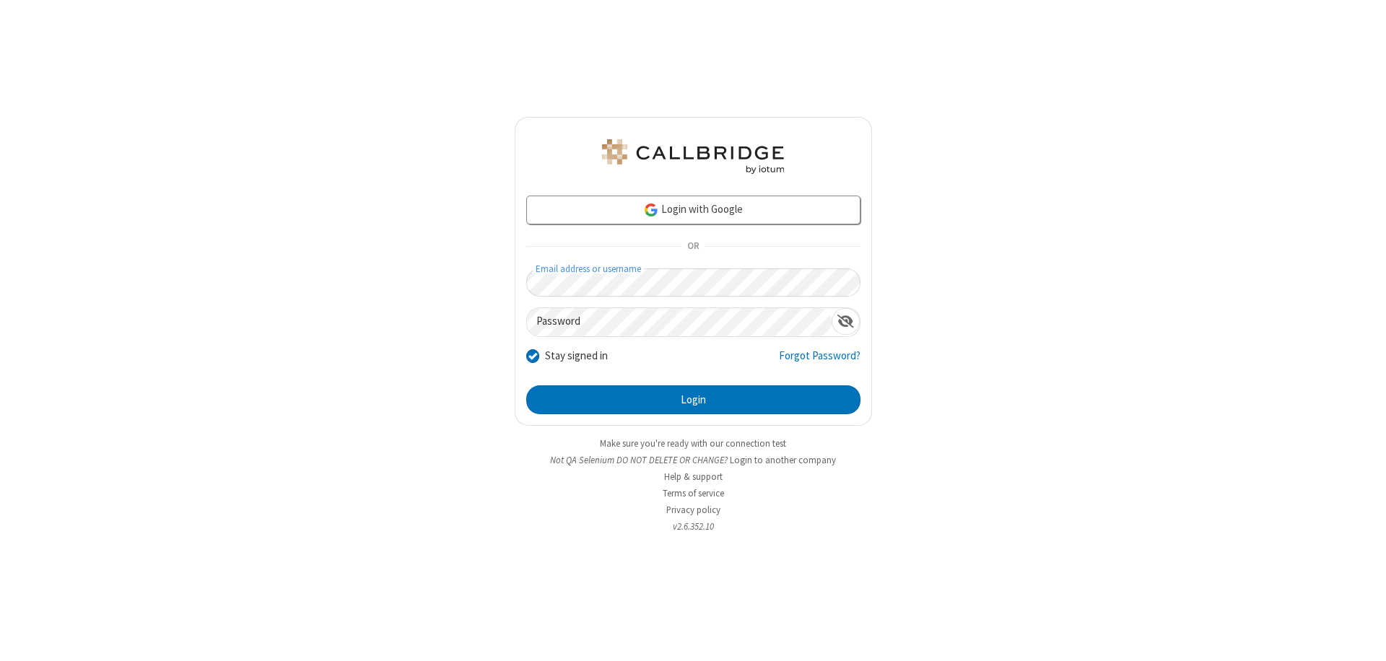 This screenshot has width=1386, height=661. Describe the element at coordinates (693, 493) in the screenshot. I see `a: Terms of service` at that location.